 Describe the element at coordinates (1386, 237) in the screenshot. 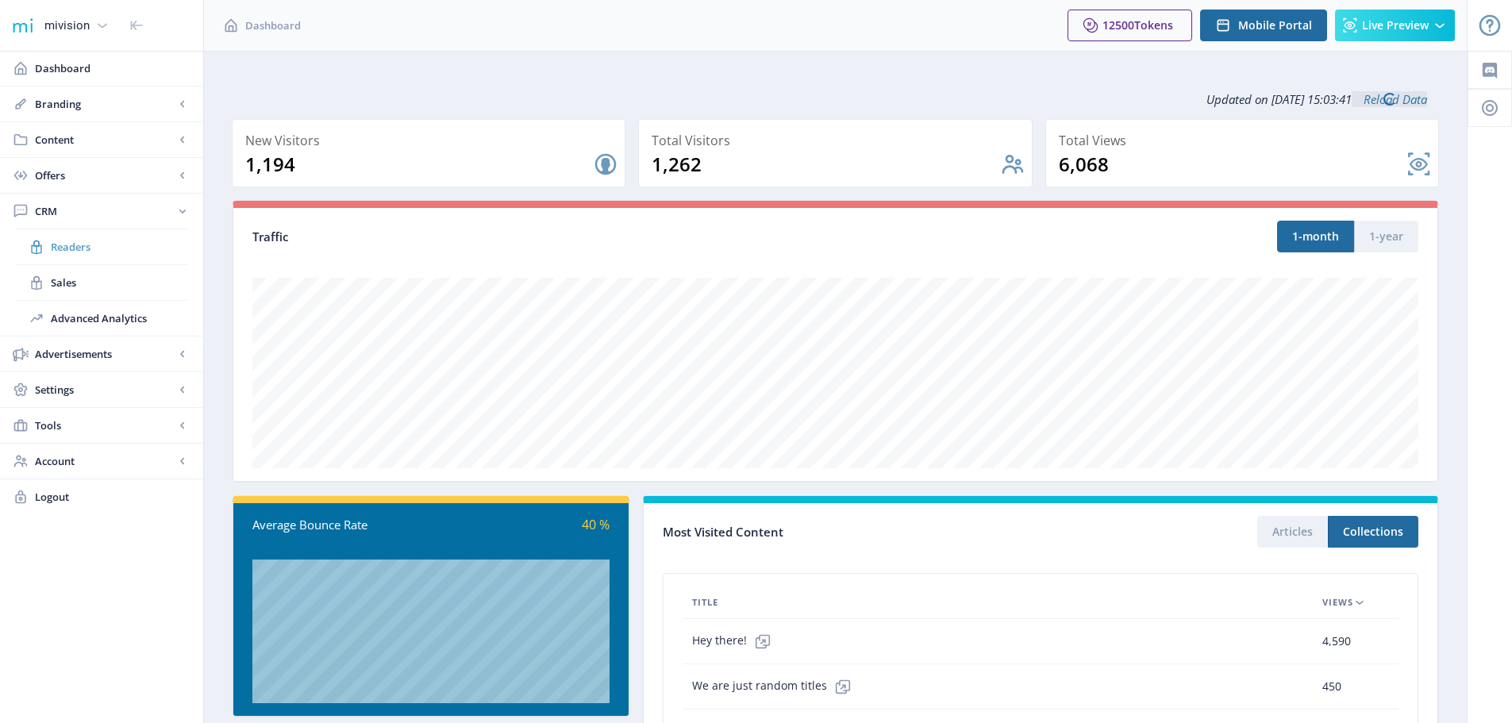

I see `button: 1-year` at that location.